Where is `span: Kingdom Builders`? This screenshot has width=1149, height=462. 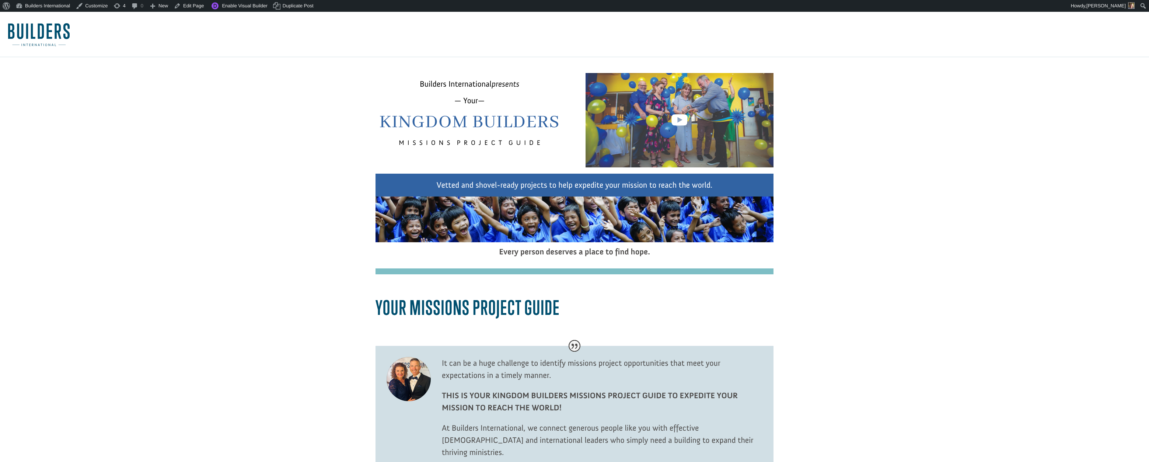 span: Kingdom Builders is located at coordinates (470, 122).